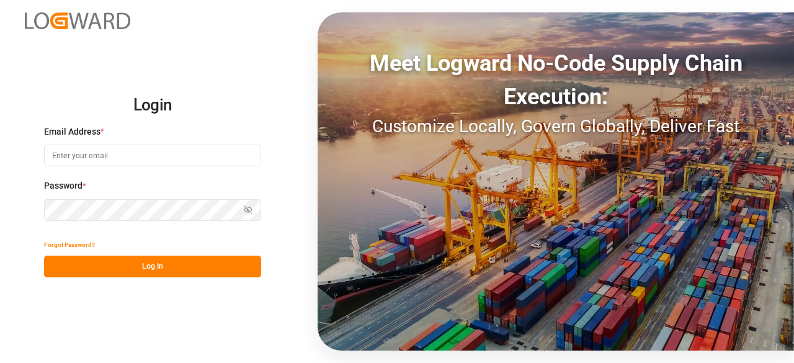 The height and width of the screenshot is (363, 794). What do you see at coordinates (78, 20) in the screenshot?
I see `img: Logward_new_orange.png` at bounding box center [78, 20].